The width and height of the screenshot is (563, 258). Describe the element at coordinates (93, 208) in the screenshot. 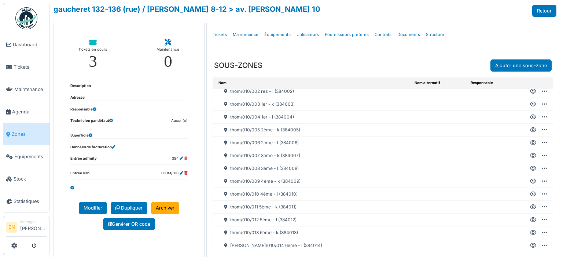

I see `a: Modifier` at that location.